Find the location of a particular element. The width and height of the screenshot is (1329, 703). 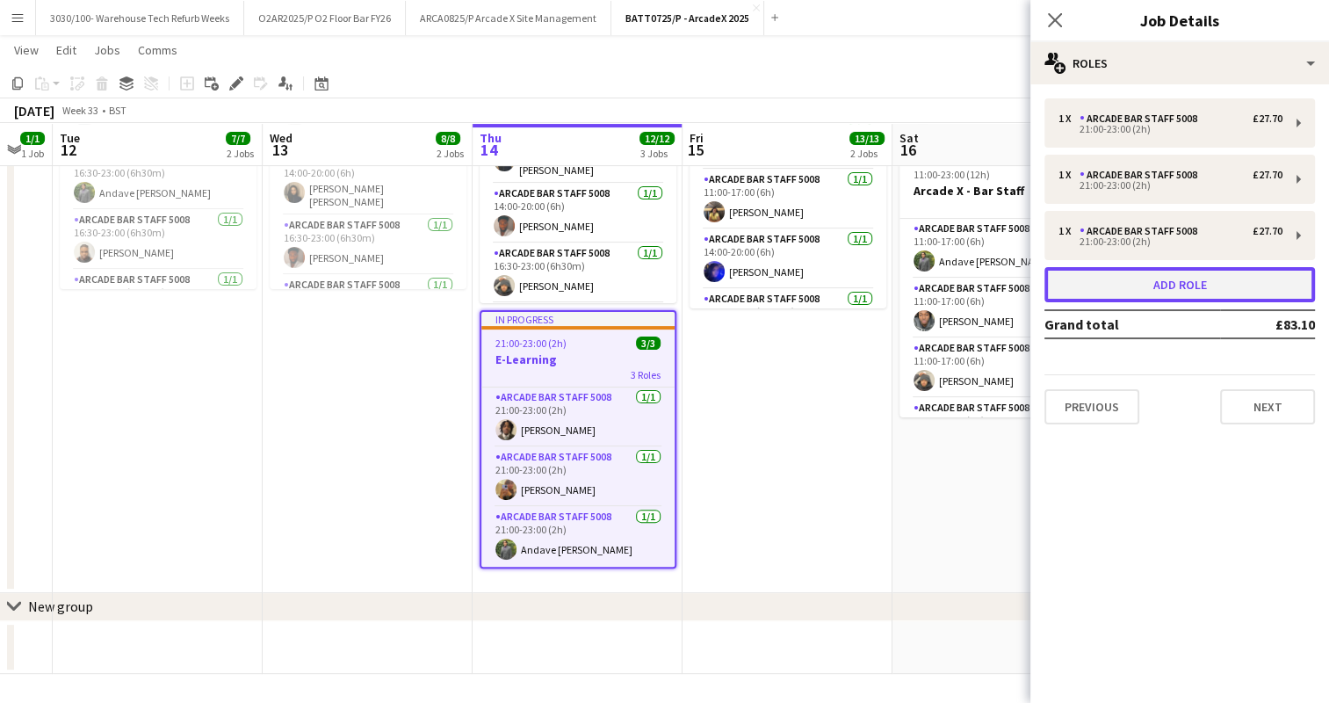

div: In progress21:00-23:00 (2h)3/3E-Learning3 RolesArcade Bar Staff 50081/121:00-23:00 (2h)[PERSON_NA... is located at coordinates (578, 439).